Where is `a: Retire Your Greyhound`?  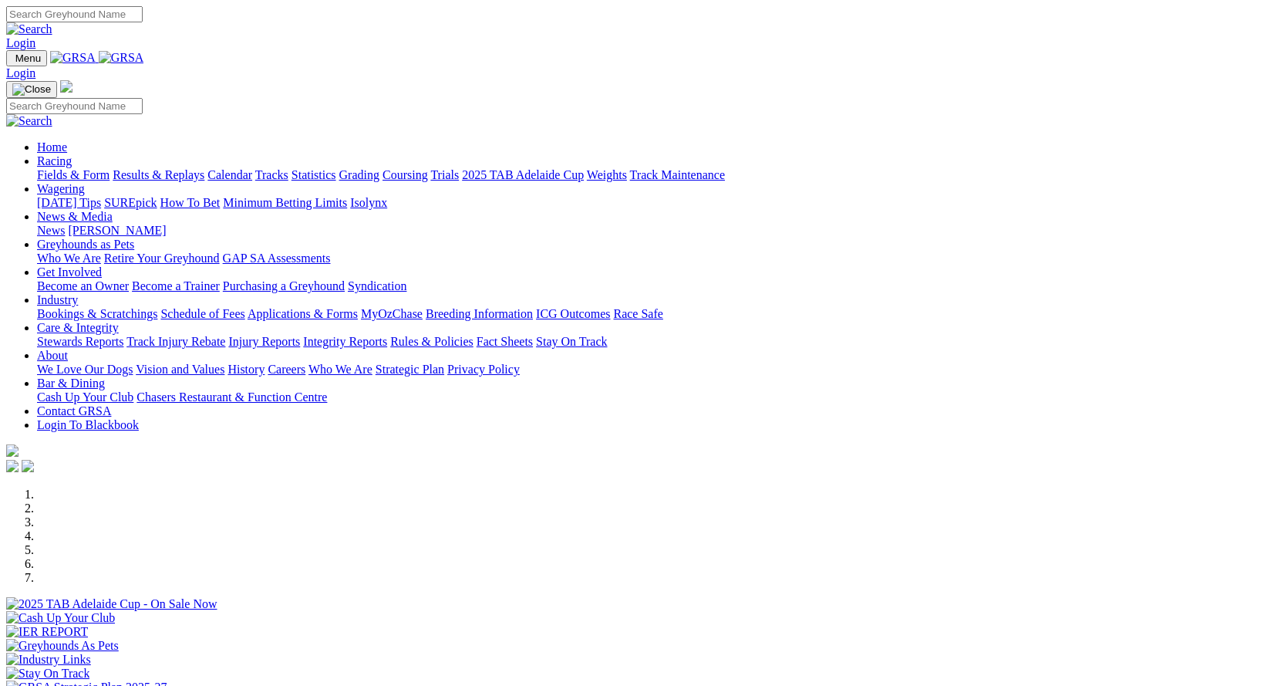
a: Retire Your Greyhound is located at coordinates (162, 258).